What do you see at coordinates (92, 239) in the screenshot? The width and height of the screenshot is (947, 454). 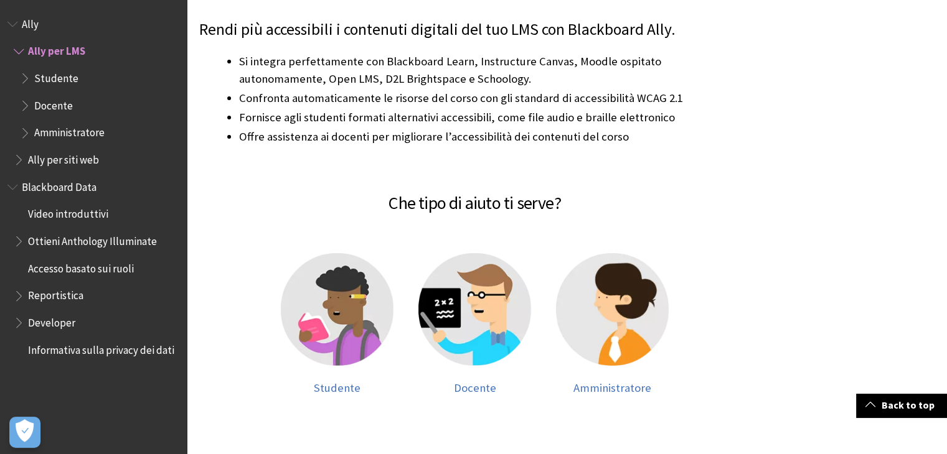 I see `span: Ottieni Anthology Illuminate` at bounding box center [92, 239].